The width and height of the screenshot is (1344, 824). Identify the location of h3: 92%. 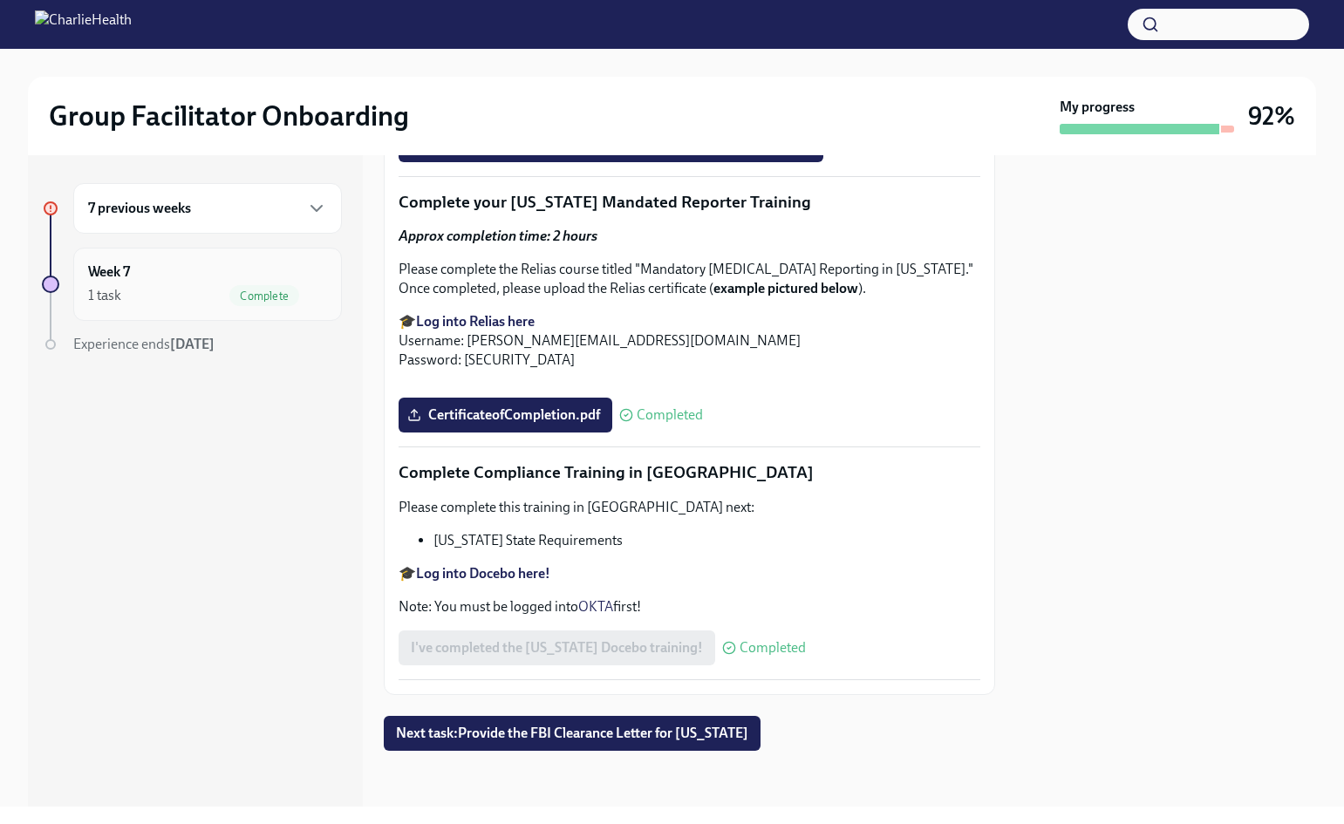
(1272, 116).